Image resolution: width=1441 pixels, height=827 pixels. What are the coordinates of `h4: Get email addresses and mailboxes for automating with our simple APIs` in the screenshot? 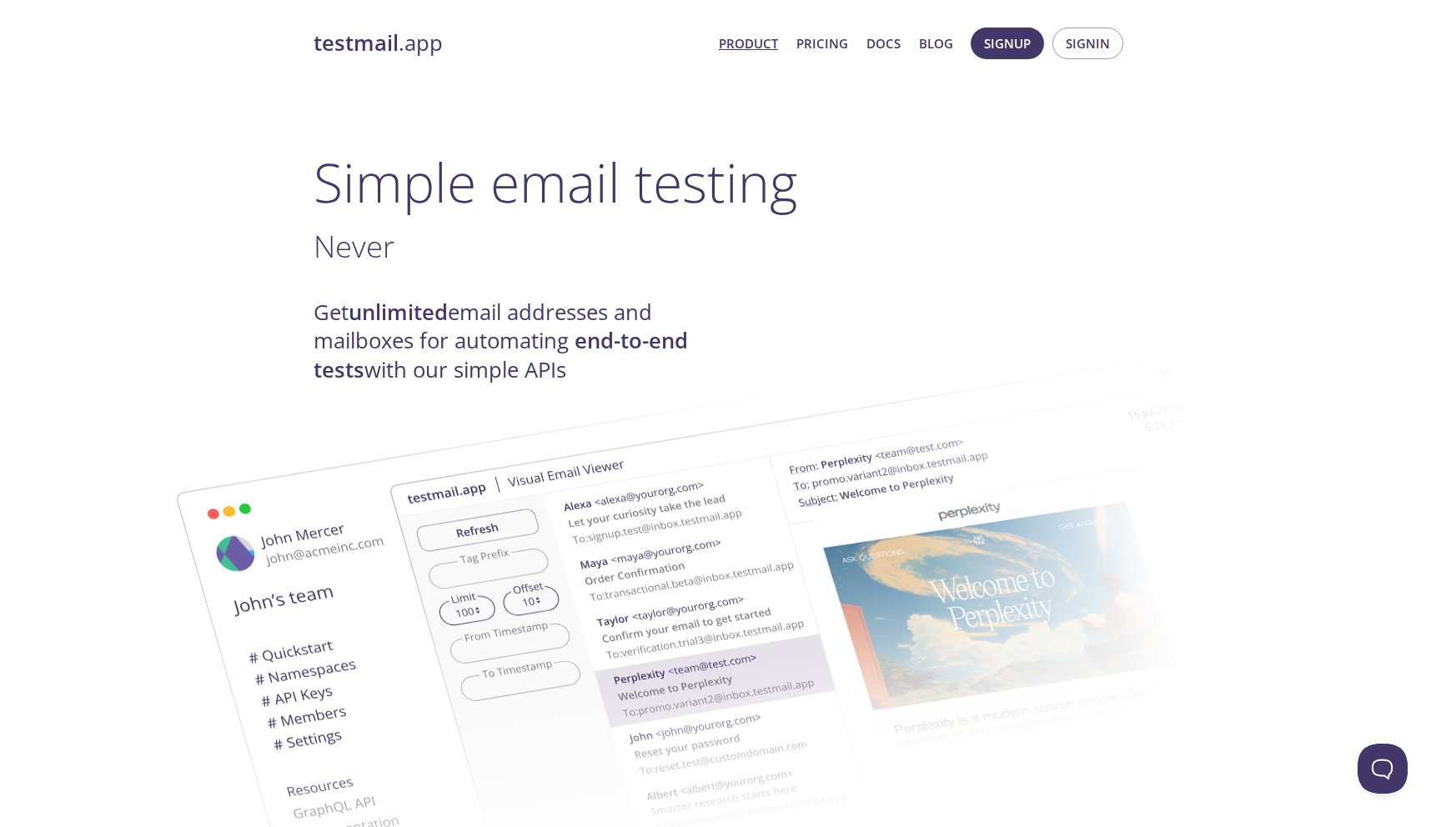 It's located at (517, 341).